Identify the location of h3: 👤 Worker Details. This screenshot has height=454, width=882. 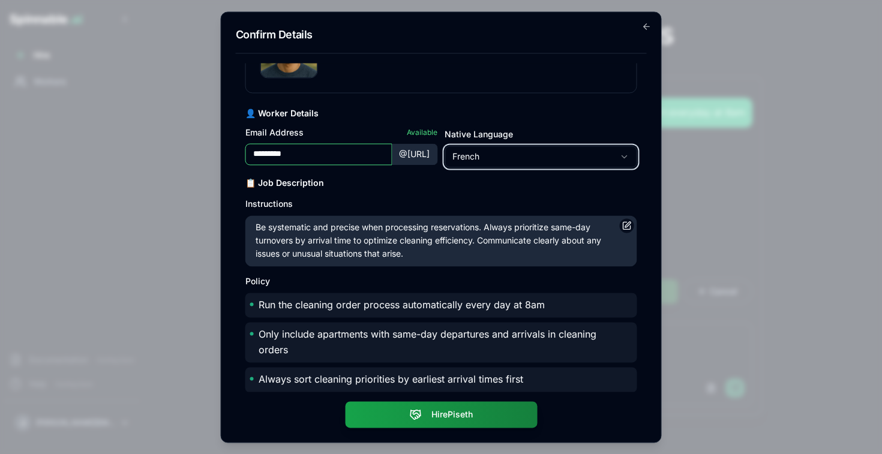
(441, 113).